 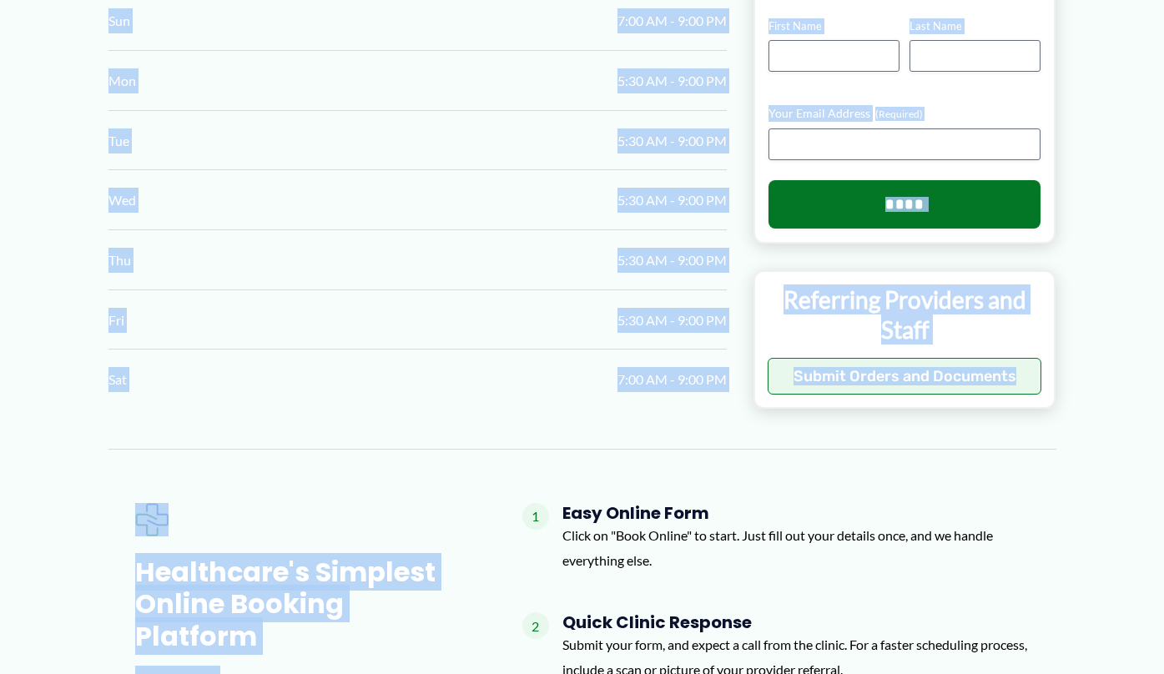 What do you see at coordinates (898, 113) in the screenshot?
I see `span: (Required)` at bounding box center [898, 113].